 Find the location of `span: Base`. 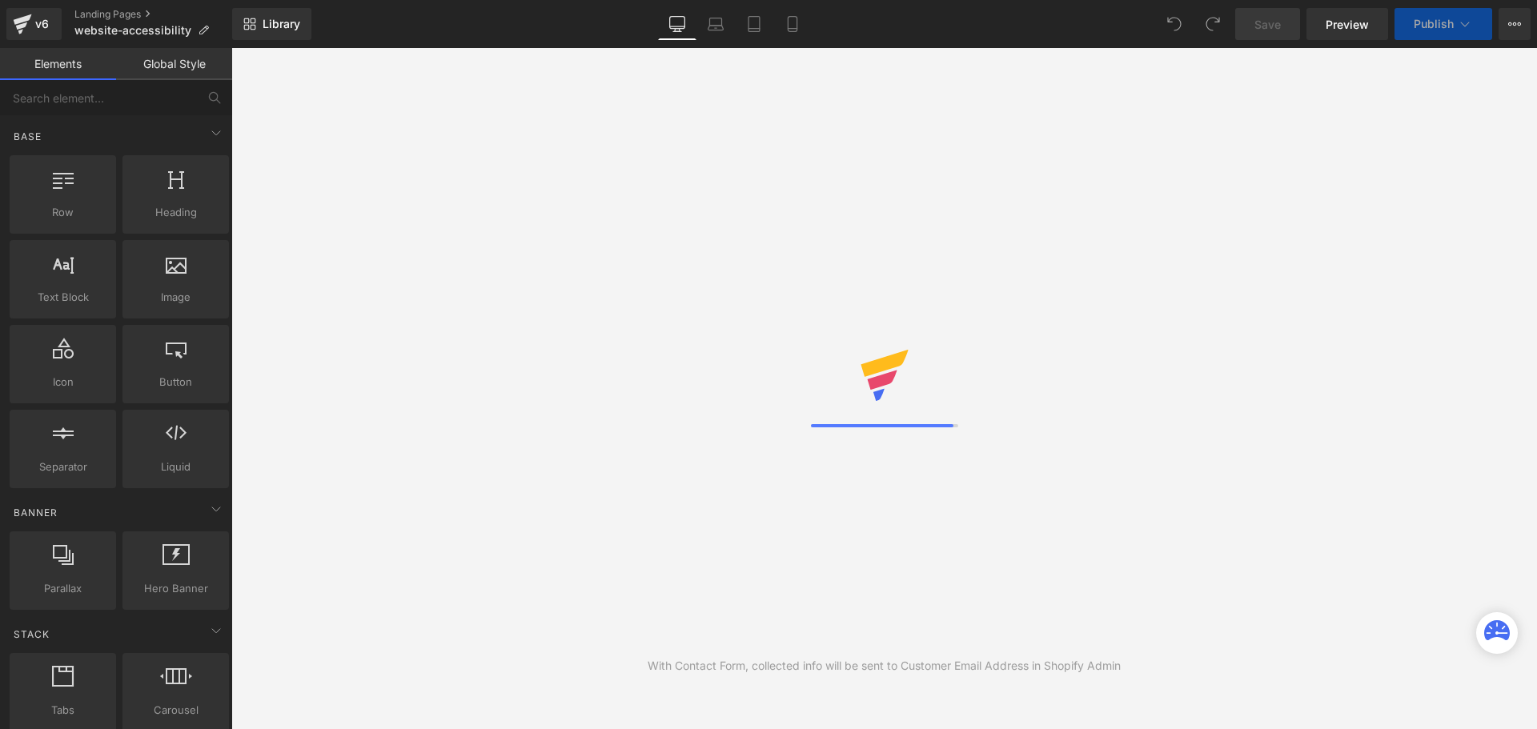

span: Base is located at coordinates (27, 136).